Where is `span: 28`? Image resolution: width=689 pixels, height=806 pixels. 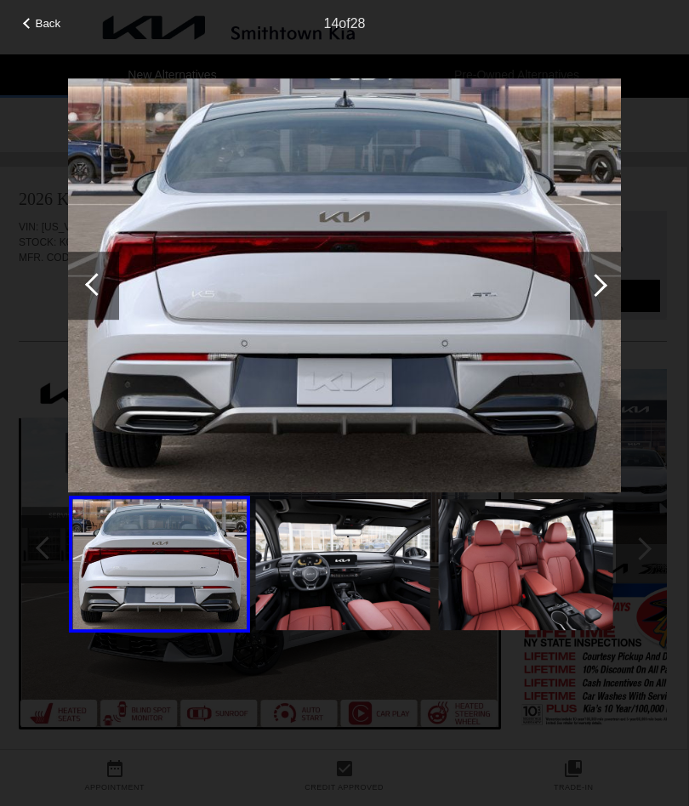
span: 28 is located at coordinates (358, 23).